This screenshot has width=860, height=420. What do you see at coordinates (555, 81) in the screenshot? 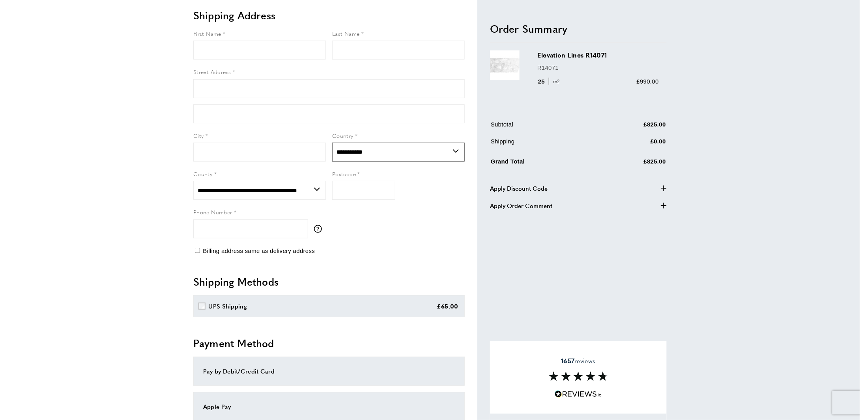
I see `span: m2` at bounding box center [555, 81].